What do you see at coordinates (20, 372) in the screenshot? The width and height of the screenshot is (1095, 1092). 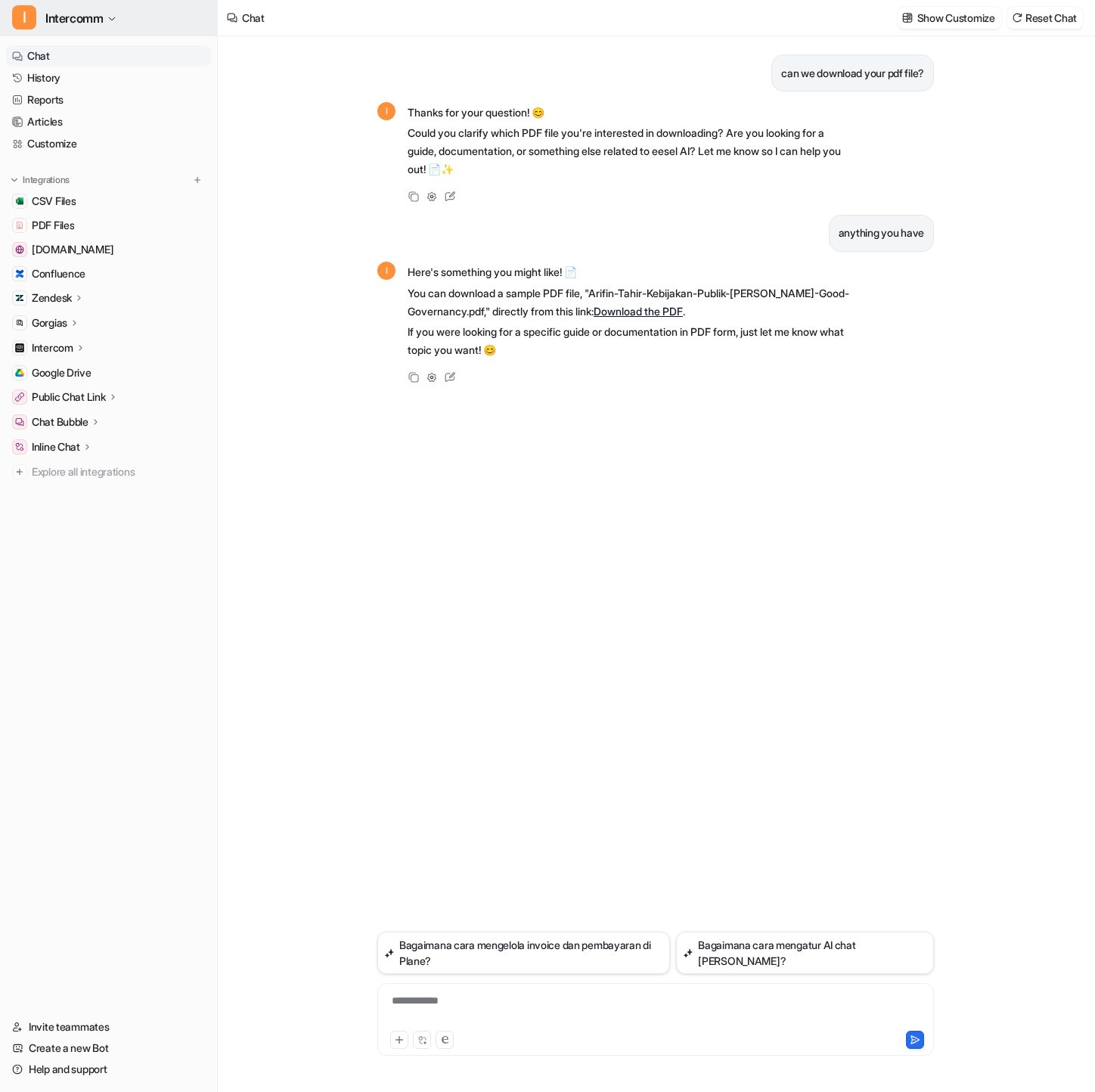 I see `img: Google Drive` at bounding box center [20, 372].